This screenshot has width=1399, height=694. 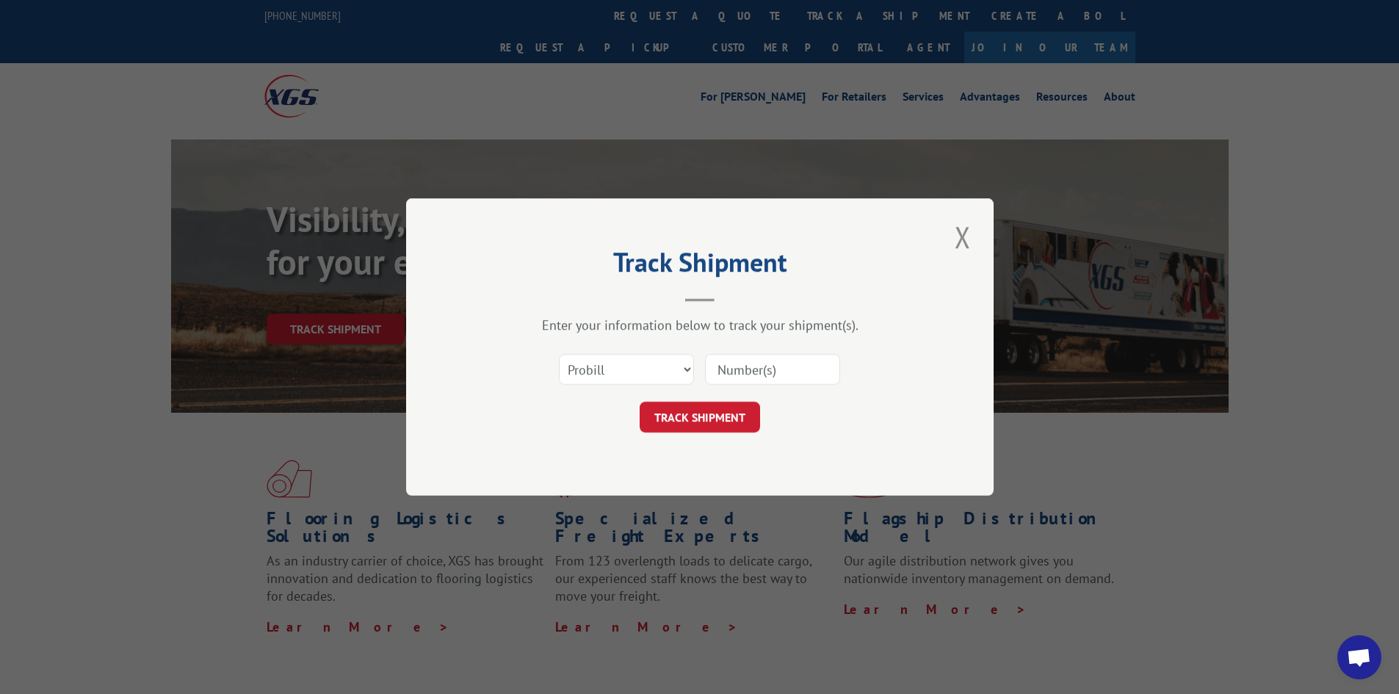 I want to click on h2: Track Shipment, so click(x=700, y=266).